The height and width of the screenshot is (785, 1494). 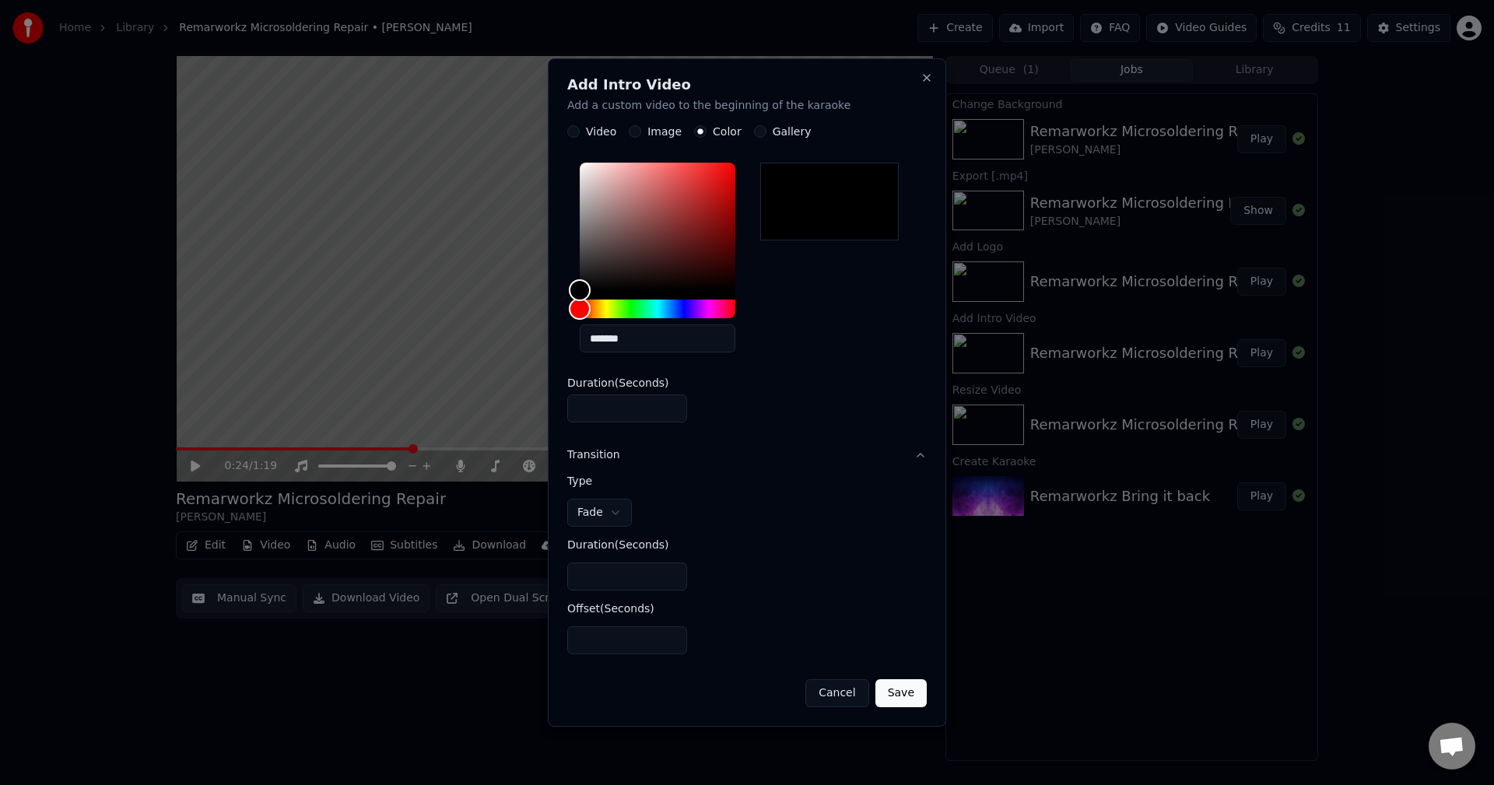 What do you see at coordinates (836, 693) in the screenshot?
I see `button: Cancel` at bounding box center [836, 693].